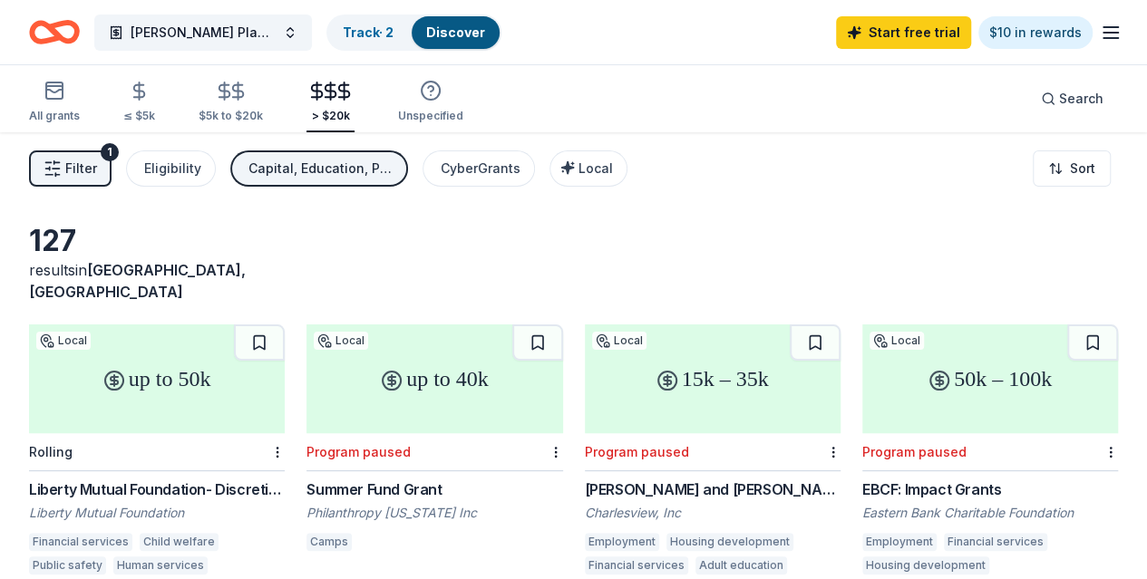 The width and height of the screenshot is (1147, 579). I want to click on button: Local, so click(588, 169).